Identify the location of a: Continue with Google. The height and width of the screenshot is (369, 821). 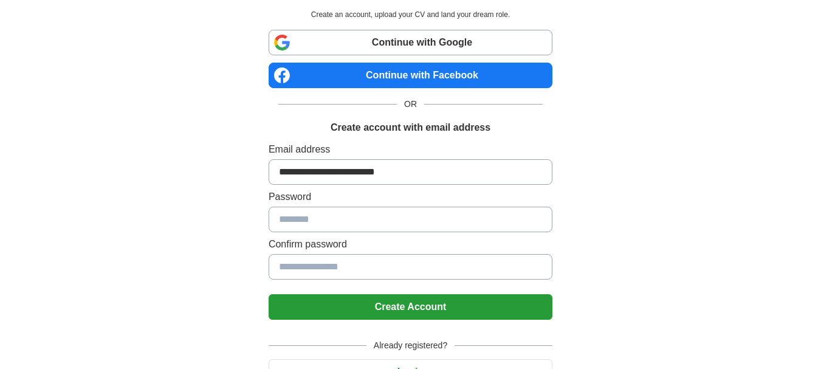
(410, 43).